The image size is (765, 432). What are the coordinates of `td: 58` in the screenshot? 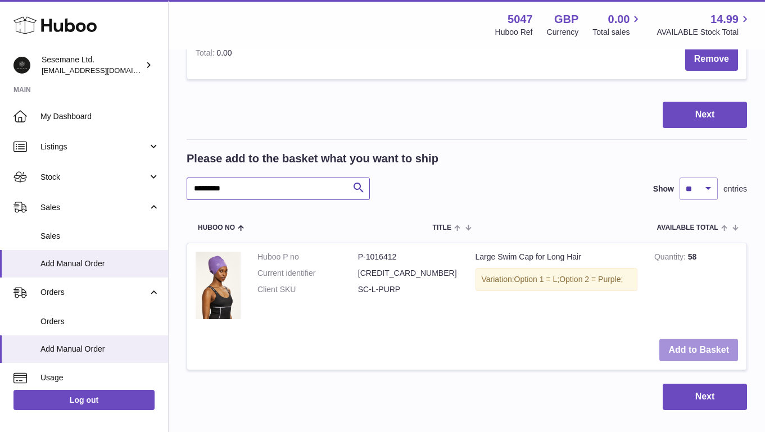 It's located at (696, 287).